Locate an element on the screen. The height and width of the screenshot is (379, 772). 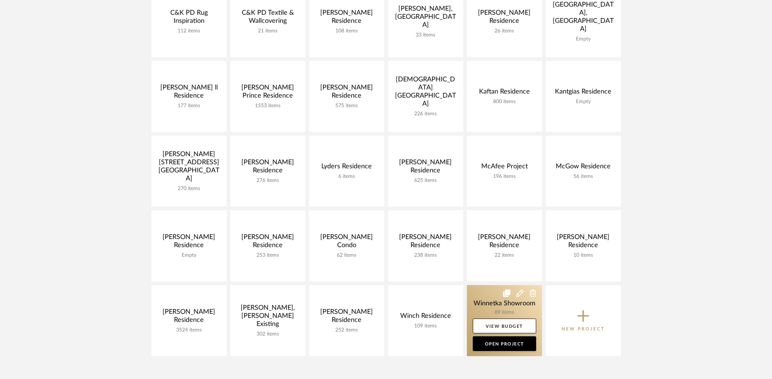
div: McGow Residence is located at coordinates (583, 168).